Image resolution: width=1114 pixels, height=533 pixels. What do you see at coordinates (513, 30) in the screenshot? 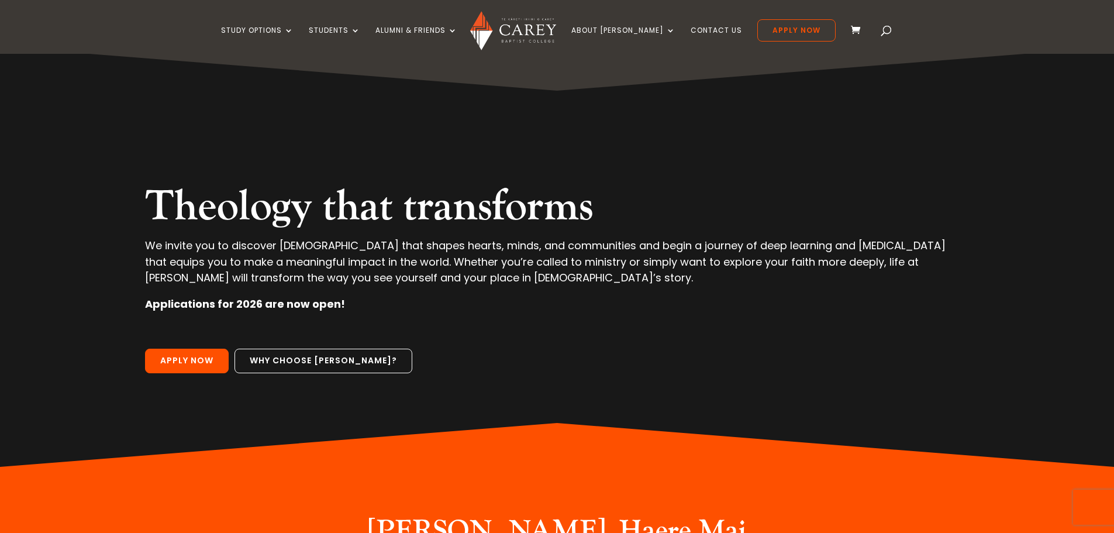
I see `img: Carey Baptist College` at bounding box center [513, 30].